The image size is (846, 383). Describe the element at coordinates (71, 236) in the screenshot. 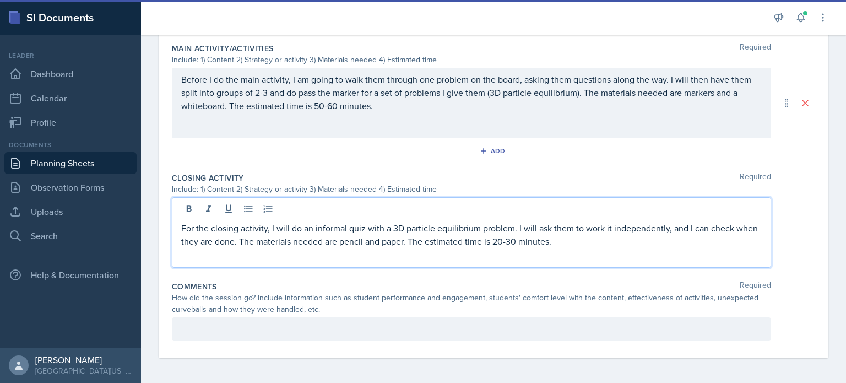

I see `a: Search` at that location.